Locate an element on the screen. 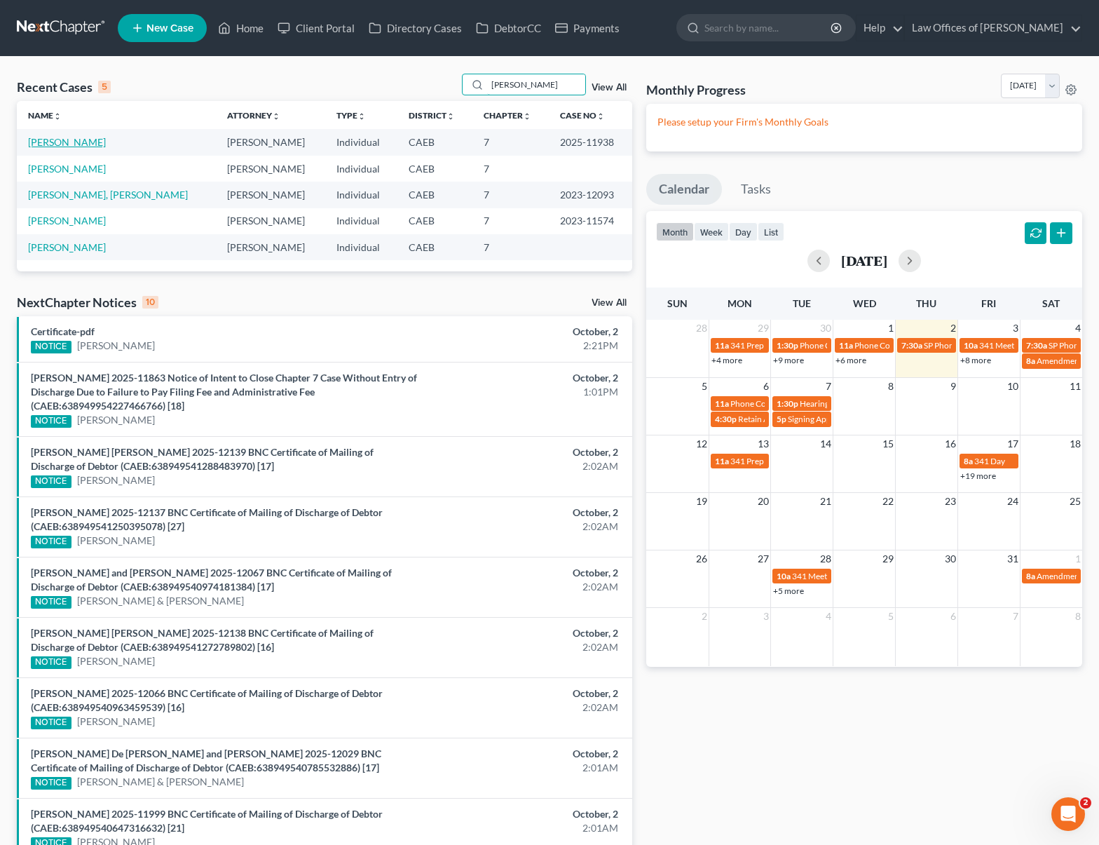 This screenshot has width=1099, height=845. td: 2023-12093 is located at coordinates (590, 194).